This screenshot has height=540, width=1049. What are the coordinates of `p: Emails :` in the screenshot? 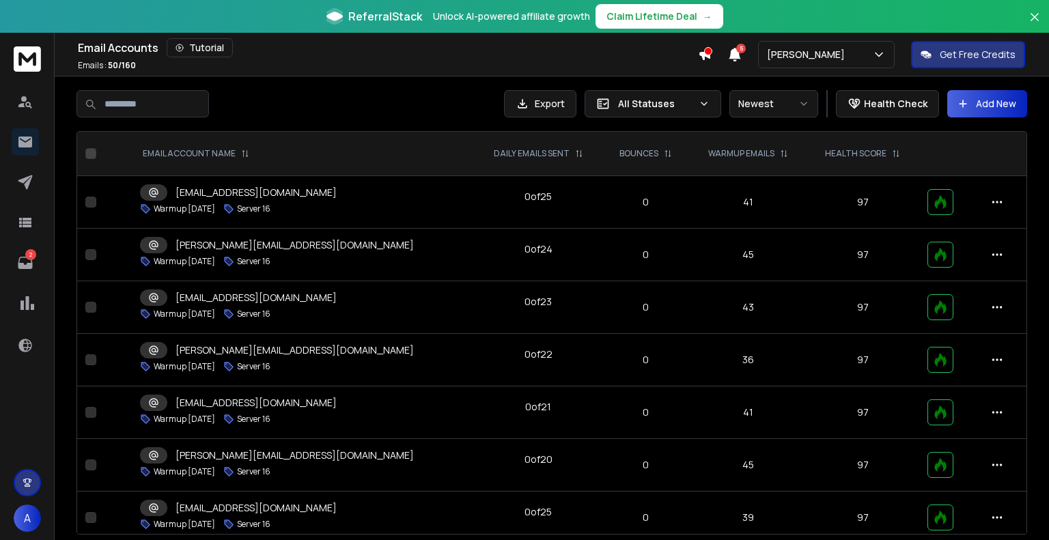 It's located at (107, 66).